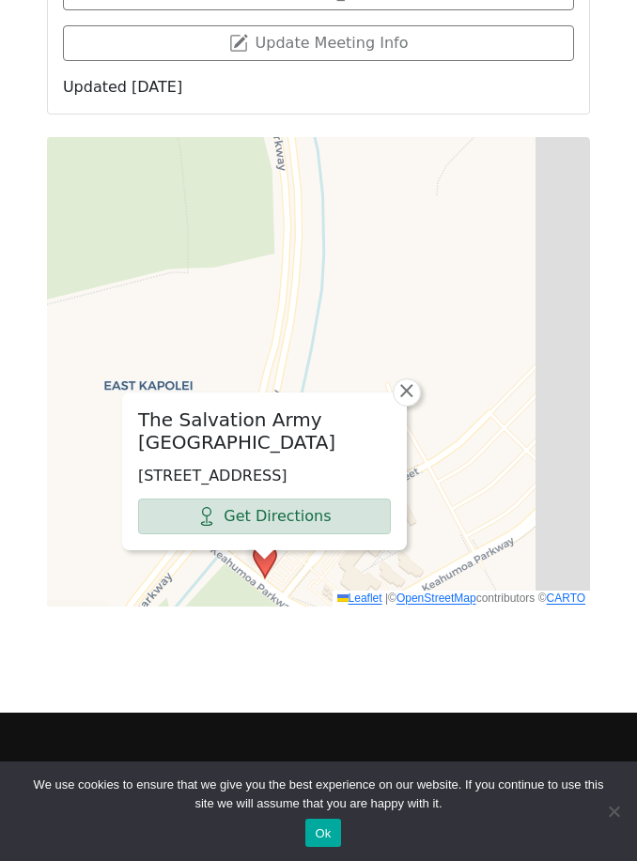 Image resolution: width=637 pixels, height=861 pixels. I want to click on a: Get Directions, so click(264, 517).